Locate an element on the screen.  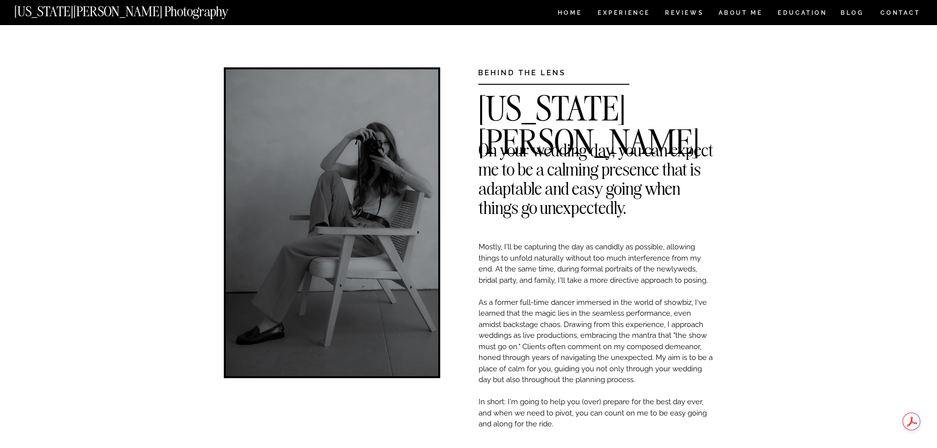
nav: REVIEWS is located at coordinates (683, 14).